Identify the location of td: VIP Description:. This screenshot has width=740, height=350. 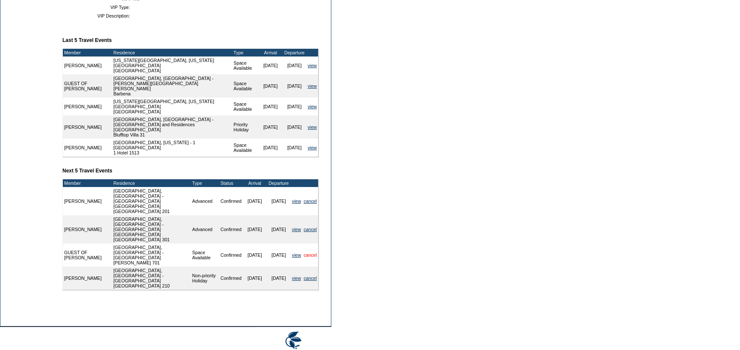
(98, 16).